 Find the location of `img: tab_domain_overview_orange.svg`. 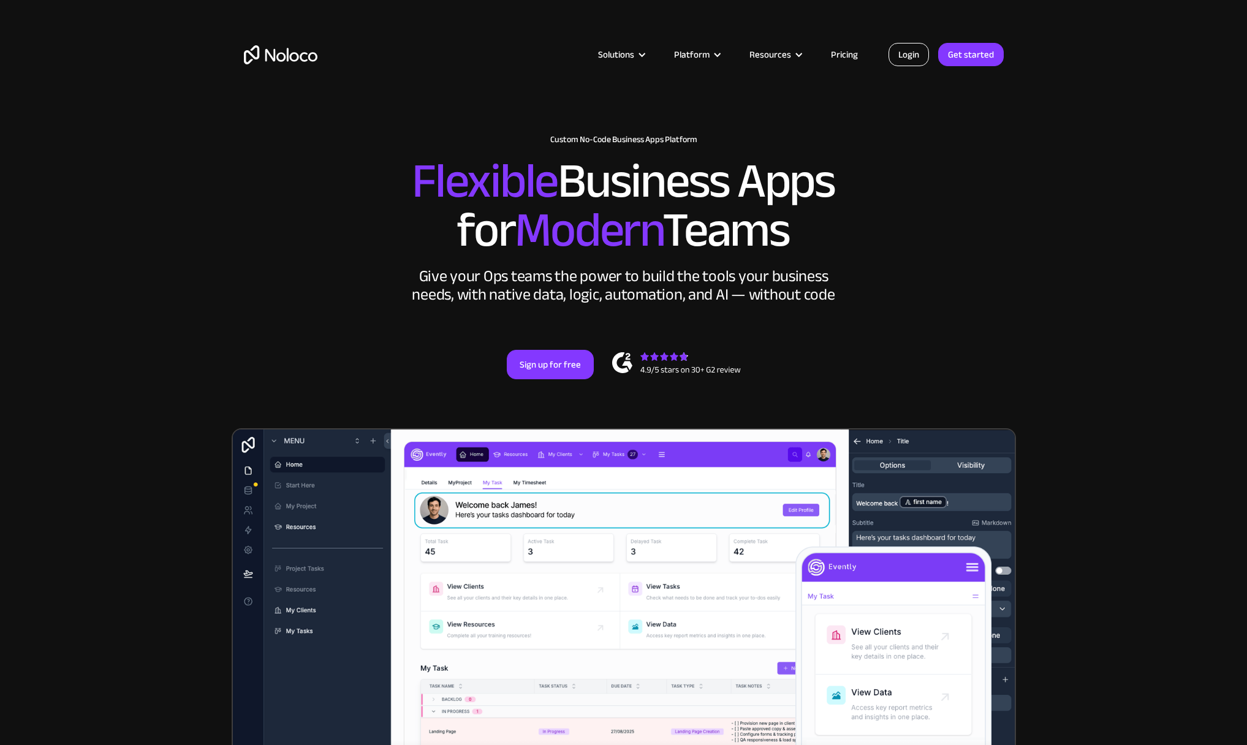

img: tab_domain_overview_orange.svg is located at coordinates (38, 76).